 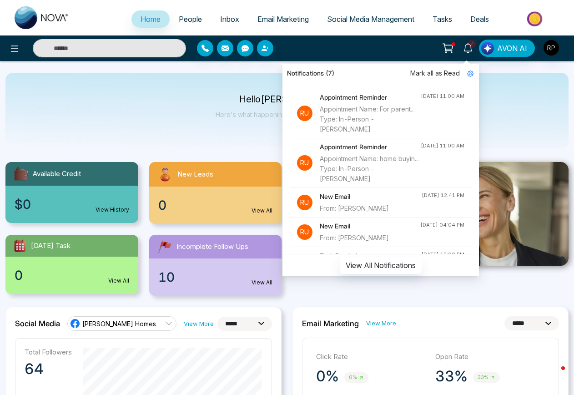 I want to click on a: Home, so click(x=150, y=19).